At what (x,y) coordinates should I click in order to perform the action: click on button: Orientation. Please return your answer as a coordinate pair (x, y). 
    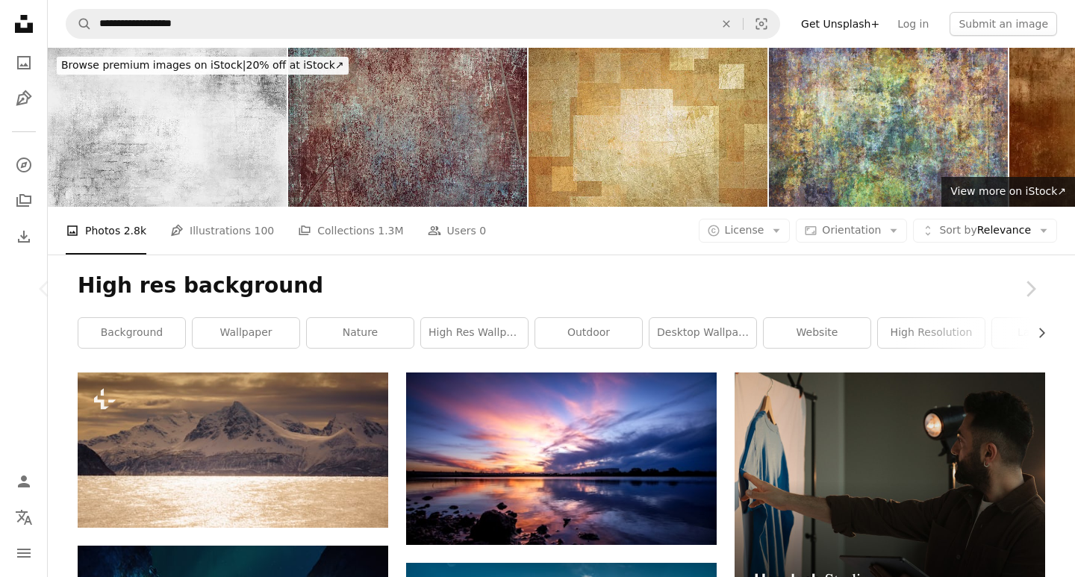
    Looking at the image, I should click on (851, 231).